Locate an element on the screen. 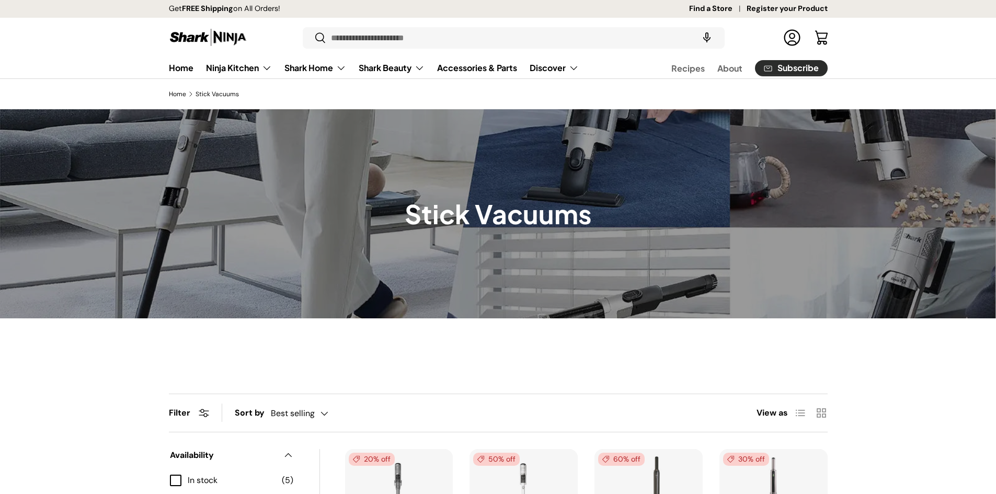  summary: Availability is located at coordinates (232, 456).